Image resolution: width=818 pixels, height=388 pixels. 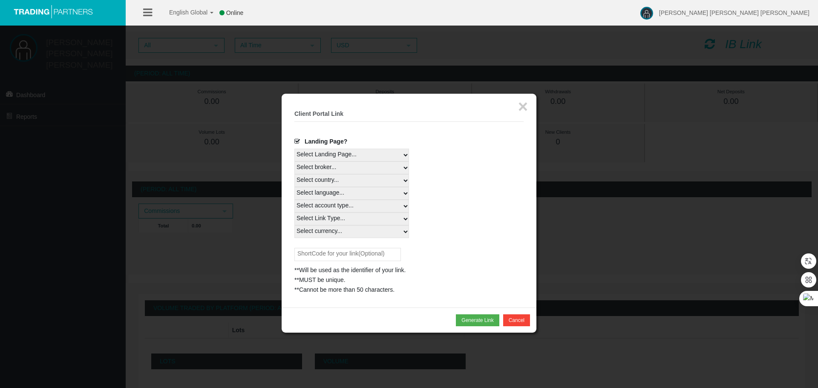 What do you see at coordinates (235, 13) in the screenshot?
I see `span: Online` at bounding box center [235, 13].